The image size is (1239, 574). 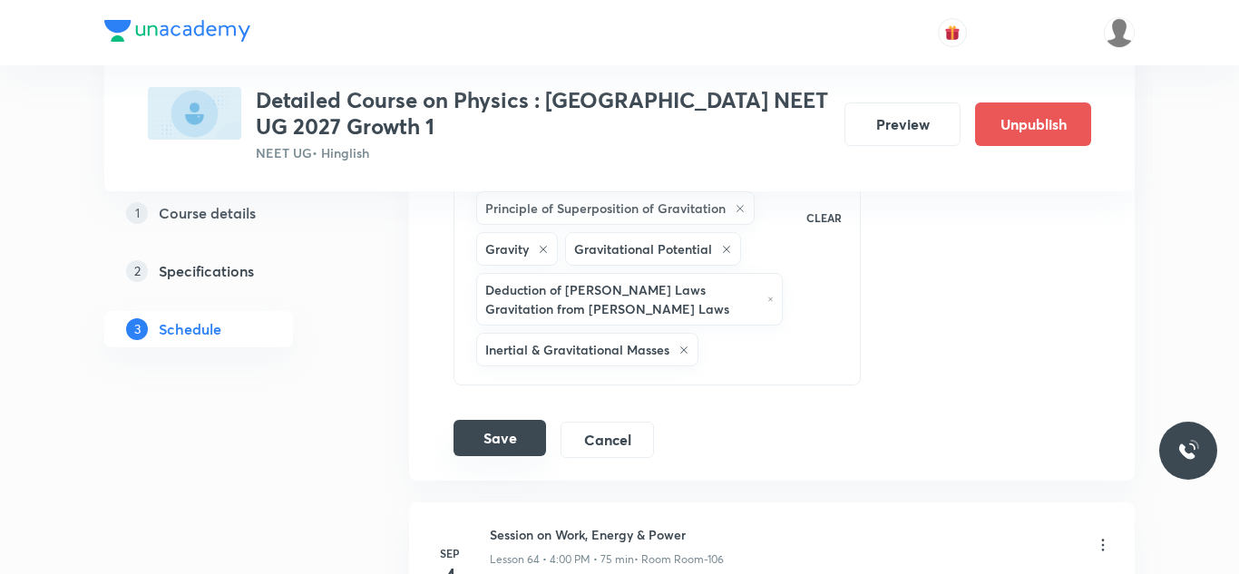 I want to click on a: Company Logo, so click(x=177, y=33).